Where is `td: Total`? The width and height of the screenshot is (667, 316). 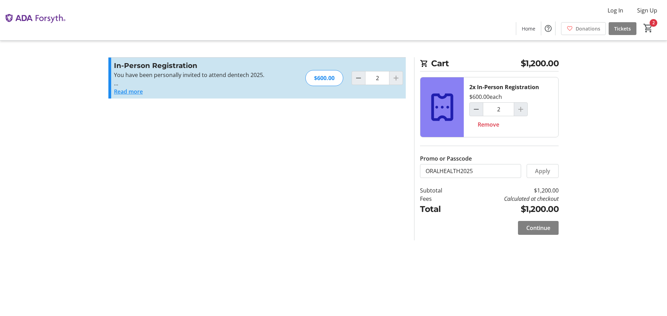 td: Total is located at coordinates (440, 209).